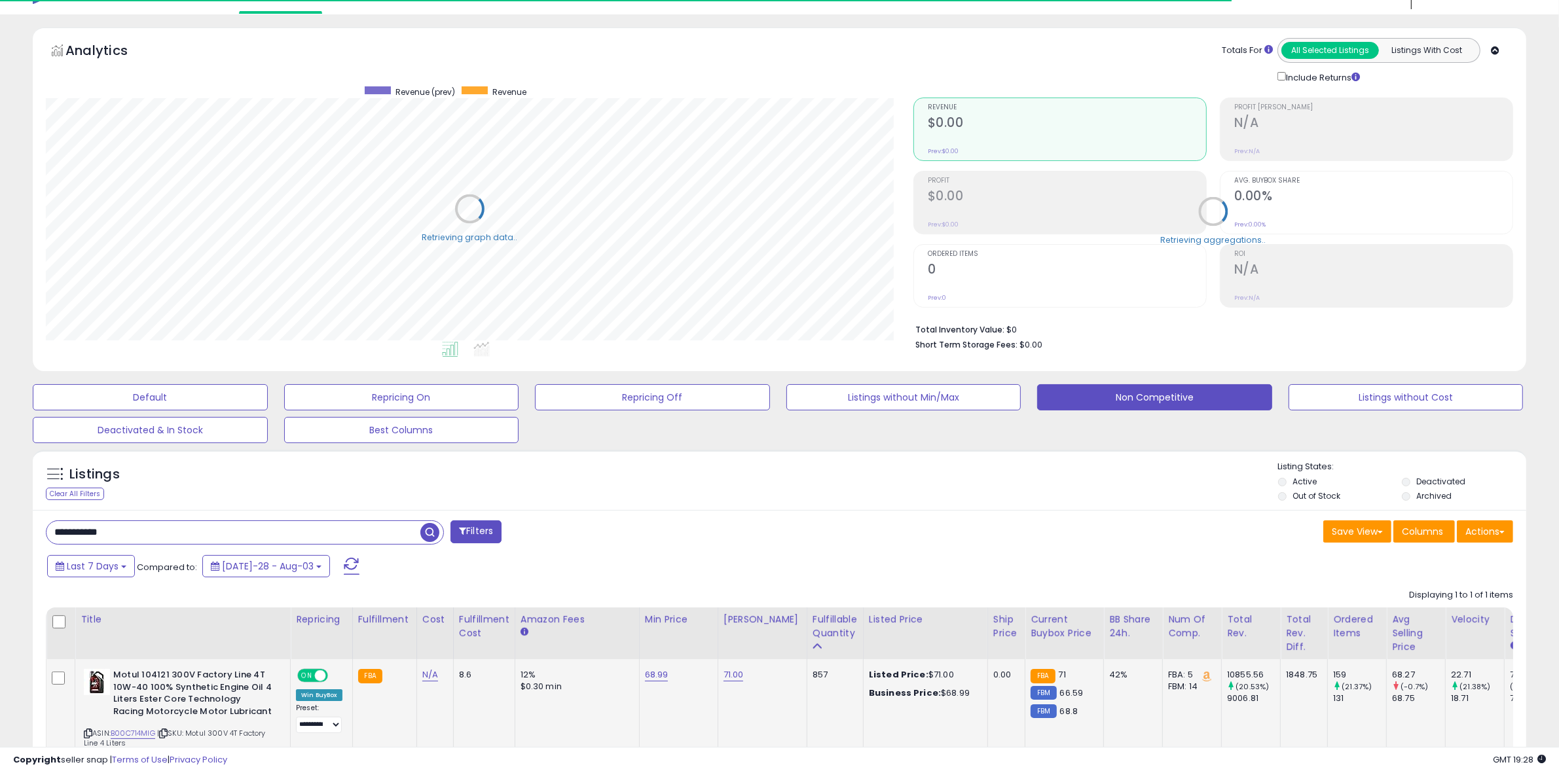  I want to click on div: 68.27, so click(1419, 675).